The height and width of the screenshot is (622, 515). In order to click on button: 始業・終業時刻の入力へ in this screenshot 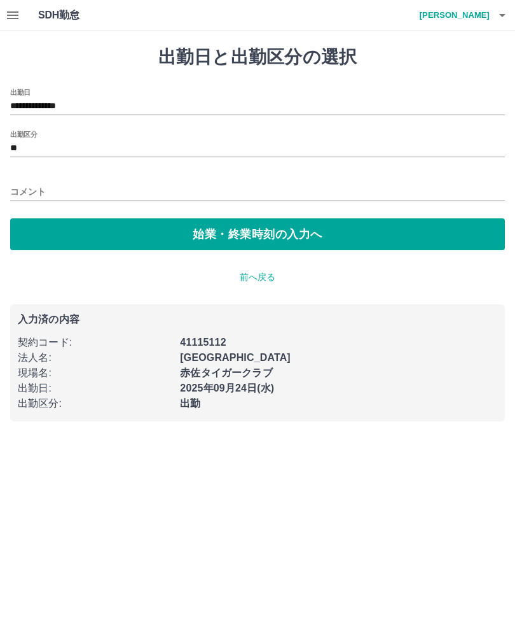, I will do `click(258, 234)`.